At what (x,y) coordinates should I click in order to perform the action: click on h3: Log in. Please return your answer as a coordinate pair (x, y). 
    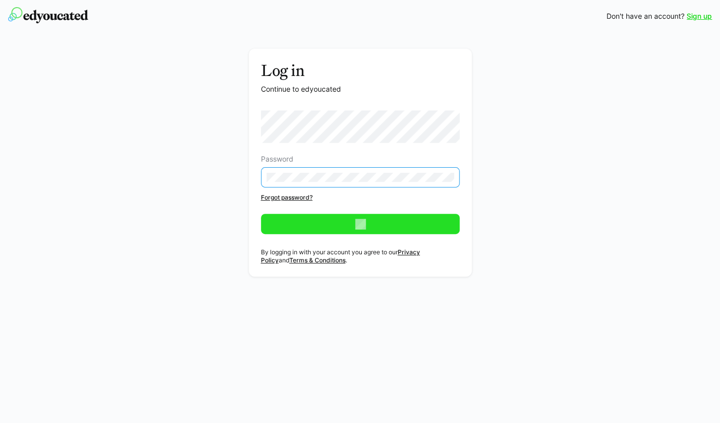
    Looking at the image, I should click on (360, 70).